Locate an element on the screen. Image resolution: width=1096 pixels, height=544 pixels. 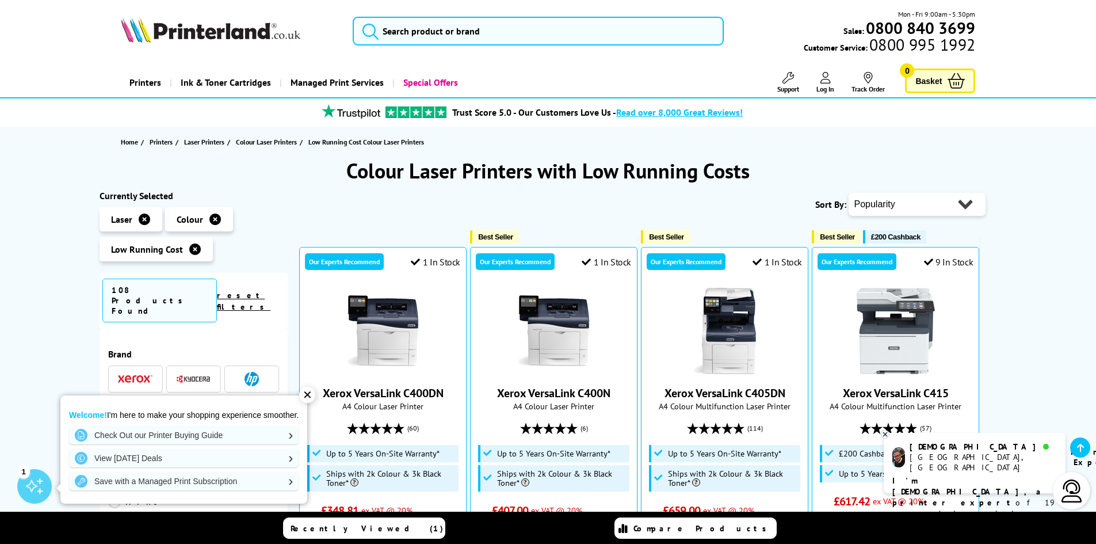
span: Low Running Cost Colour Laser Printers is located at coordinates (366, 142).